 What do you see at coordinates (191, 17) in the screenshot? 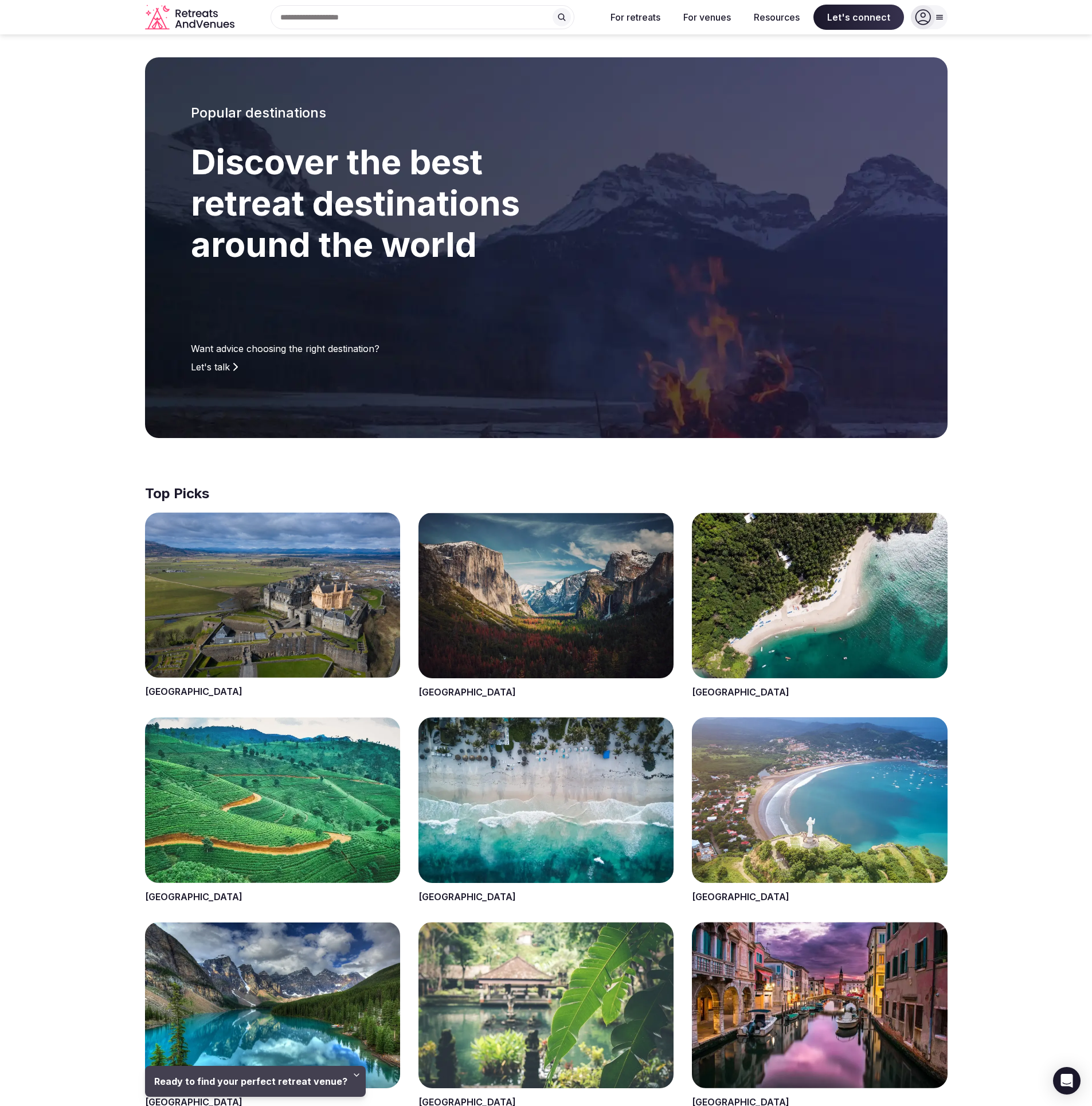
I see `a: Visit the homepage` at bounding box center [191, 17].